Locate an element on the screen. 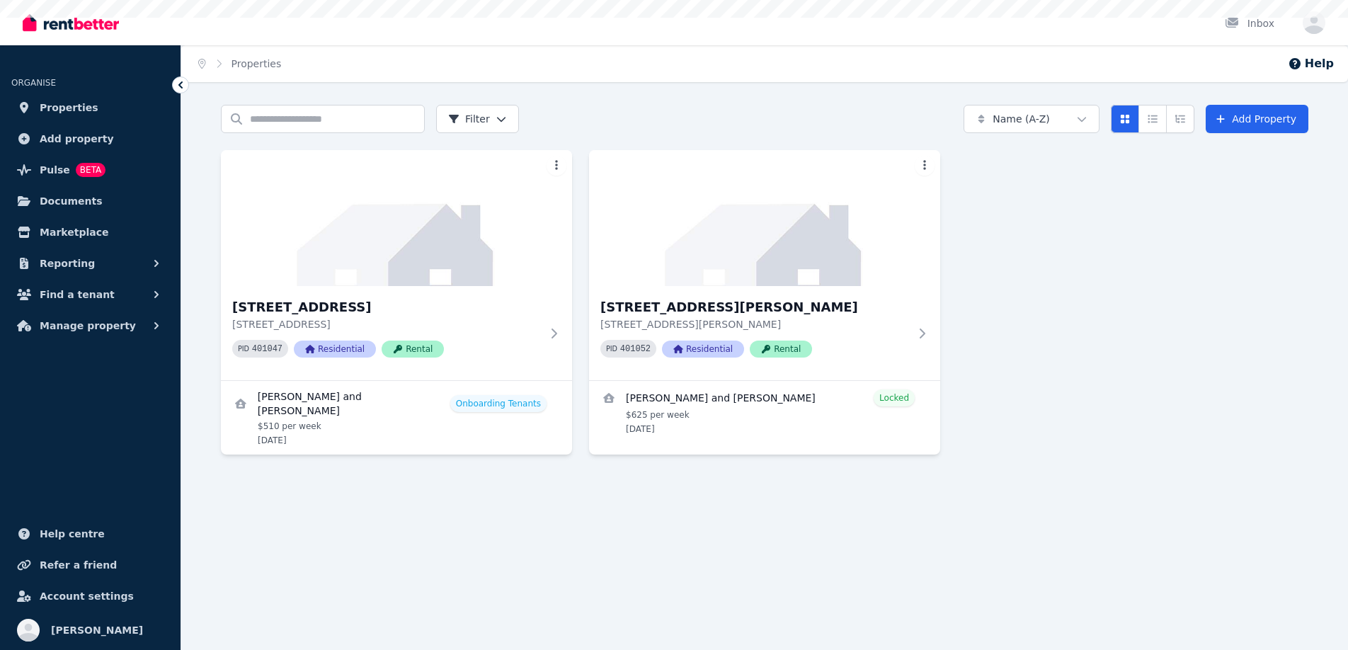 This screenshot has width=1348, height=650. span: Pulse is located at coordinates (55, 170).